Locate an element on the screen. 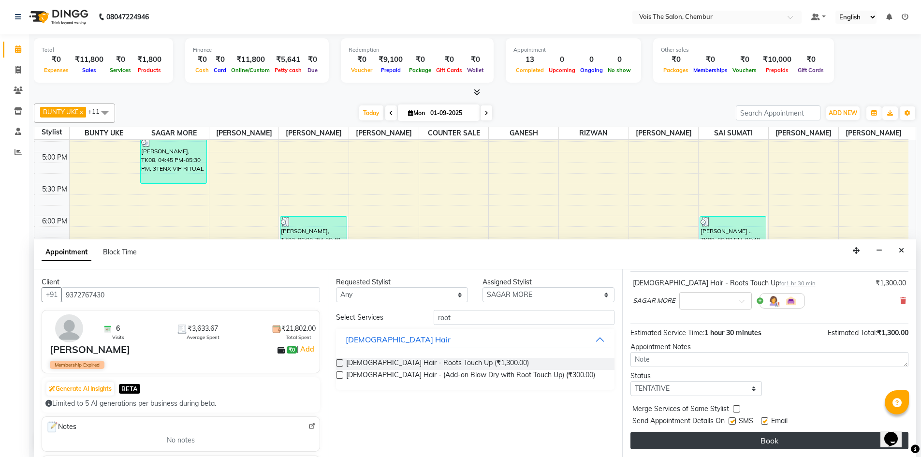 The image size is (921, 457). input: 2025-09-01 is located at coordinates (451, 113).